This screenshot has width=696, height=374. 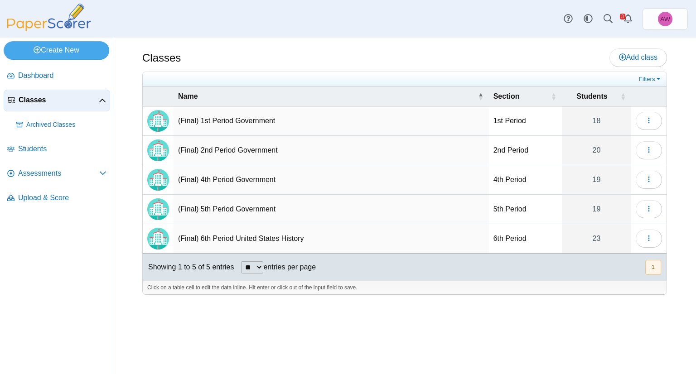 What do you see at coordinates (525, 150) in the screenshot?
I see `td: 2nd Period` at bounding box center [525, 150].